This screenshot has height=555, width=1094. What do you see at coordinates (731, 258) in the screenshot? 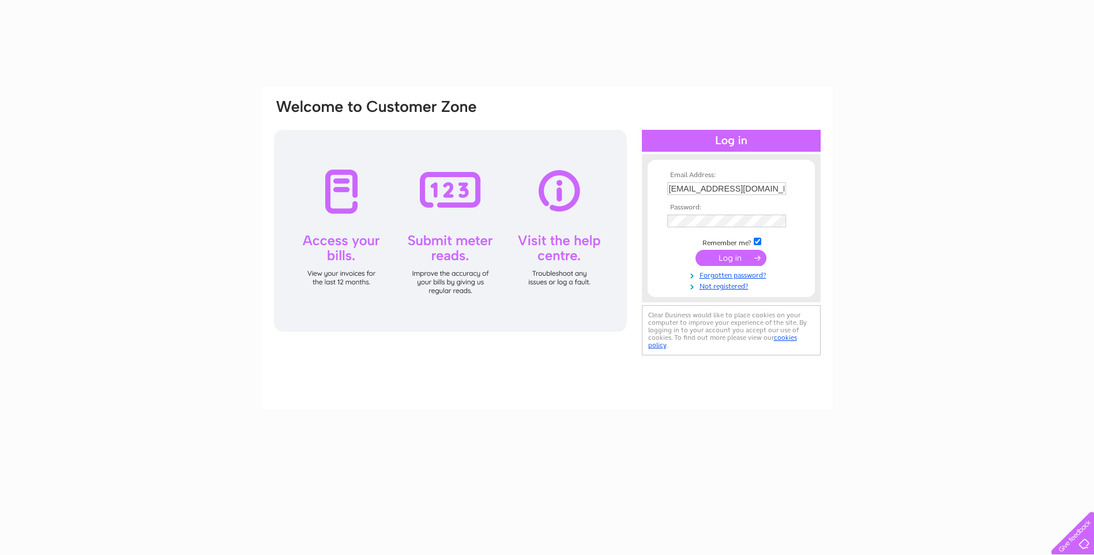
I see `input: Submit` at bounding box center [731, 258].